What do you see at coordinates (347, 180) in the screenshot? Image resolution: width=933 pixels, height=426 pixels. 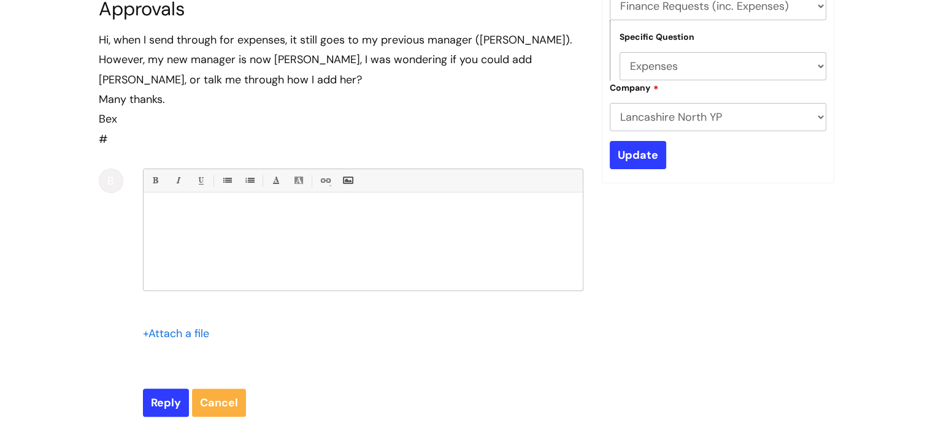 I see `a: Insert Image...` at bounding box center [347, 180].